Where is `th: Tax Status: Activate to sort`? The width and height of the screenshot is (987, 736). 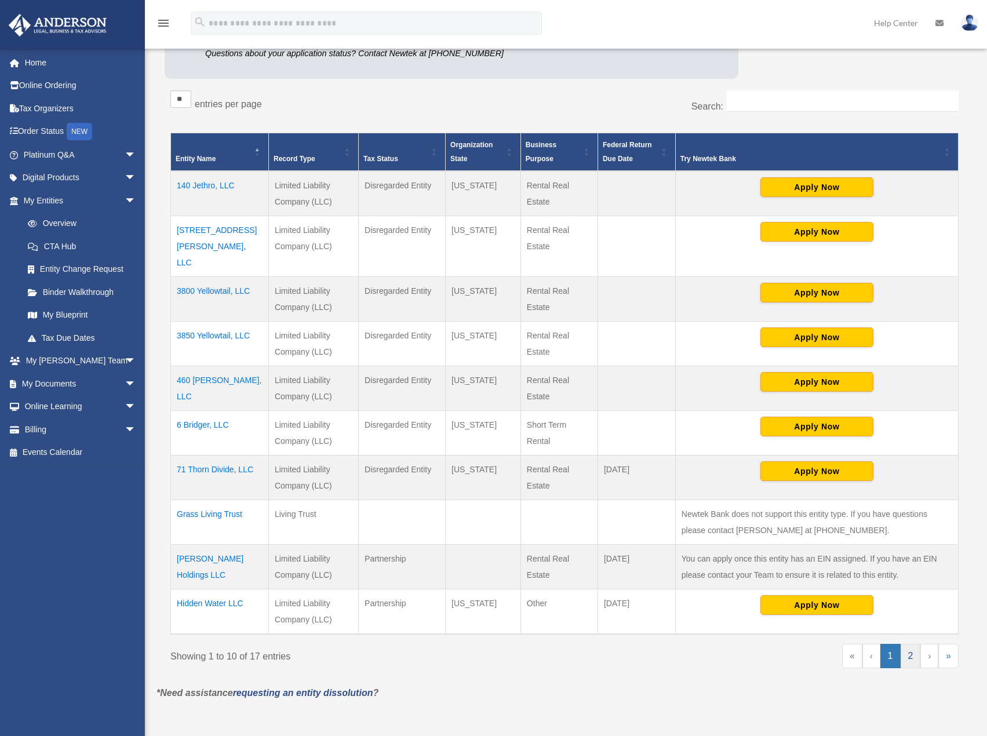 th: Tax Status: Activate to sort is located at coordinates (402, 152).